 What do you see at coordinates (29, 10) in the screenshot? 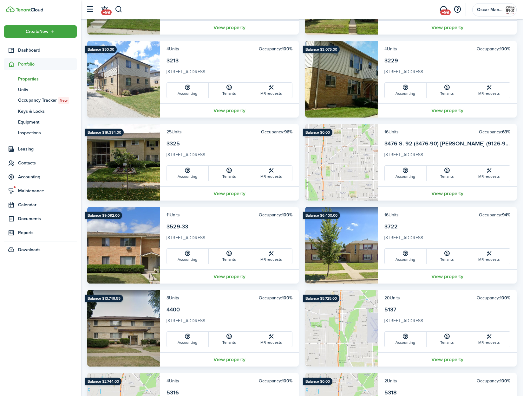
I see `img: TenantCloud` at bounding box center [29, 10].